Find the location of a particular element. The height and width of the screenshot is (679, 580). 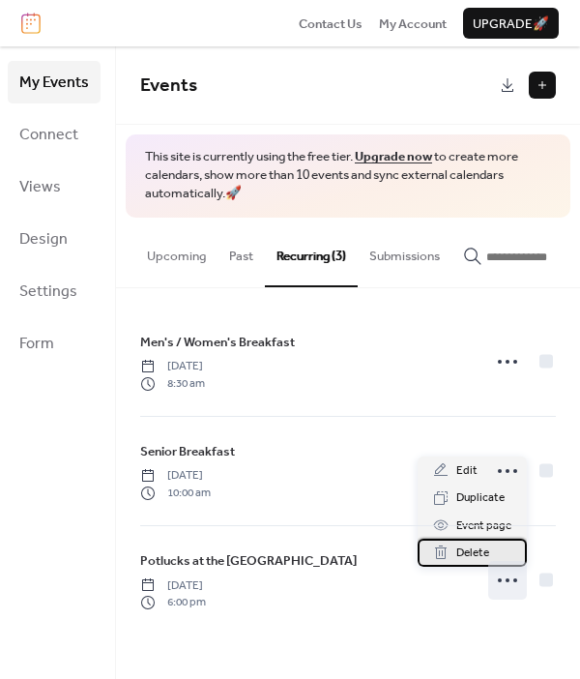

span: 8:30 am is located at coordinates (172, 384).